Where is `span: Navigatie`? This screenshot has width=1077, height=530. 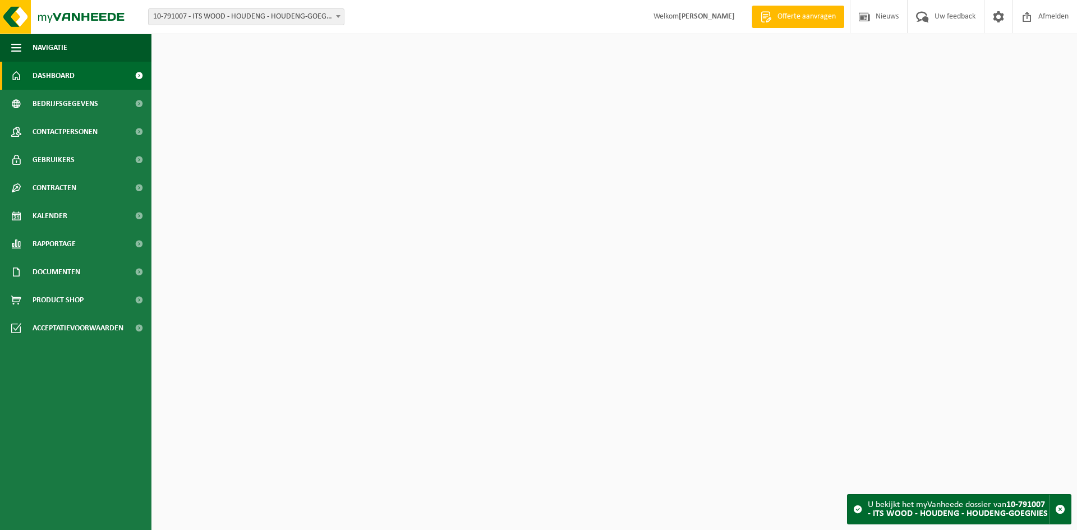
span: Navigatie is located at coordinates (50, 48).